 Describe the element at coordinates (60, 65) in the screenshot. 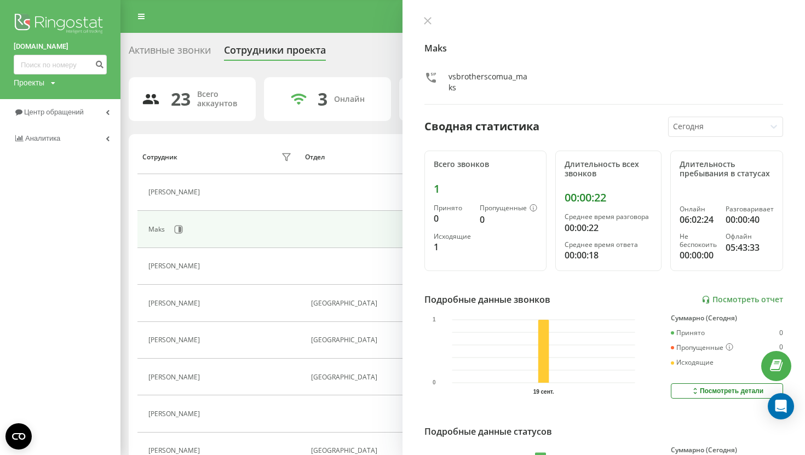

I see `input: Поиск по номеру` at that location.